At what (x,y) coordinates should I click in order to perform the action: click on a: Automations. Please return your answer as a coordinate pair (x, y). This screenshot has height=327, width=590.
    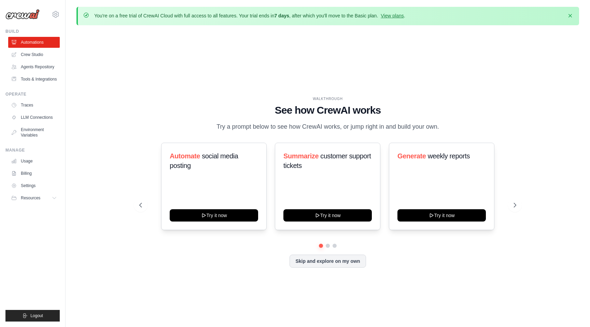
    Looking at the image, I should click on (34, 42).